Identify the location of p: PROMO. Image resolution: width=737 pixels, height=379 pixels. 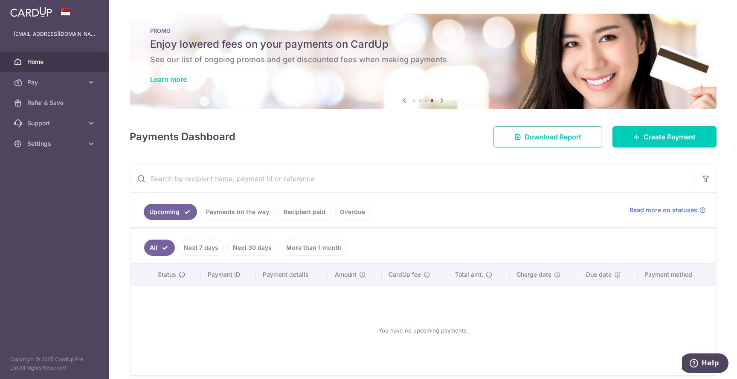
(423, 31).